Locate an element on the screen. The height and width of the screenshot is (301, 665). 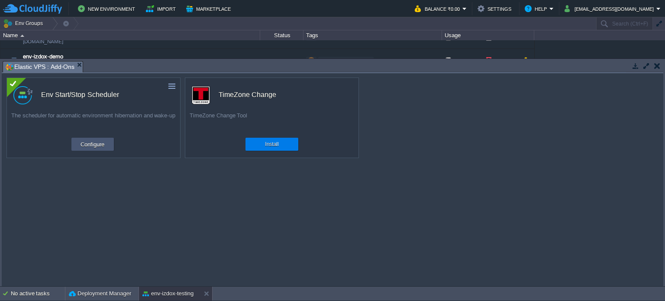
button: New Environment is located at coordinates (108, 9).